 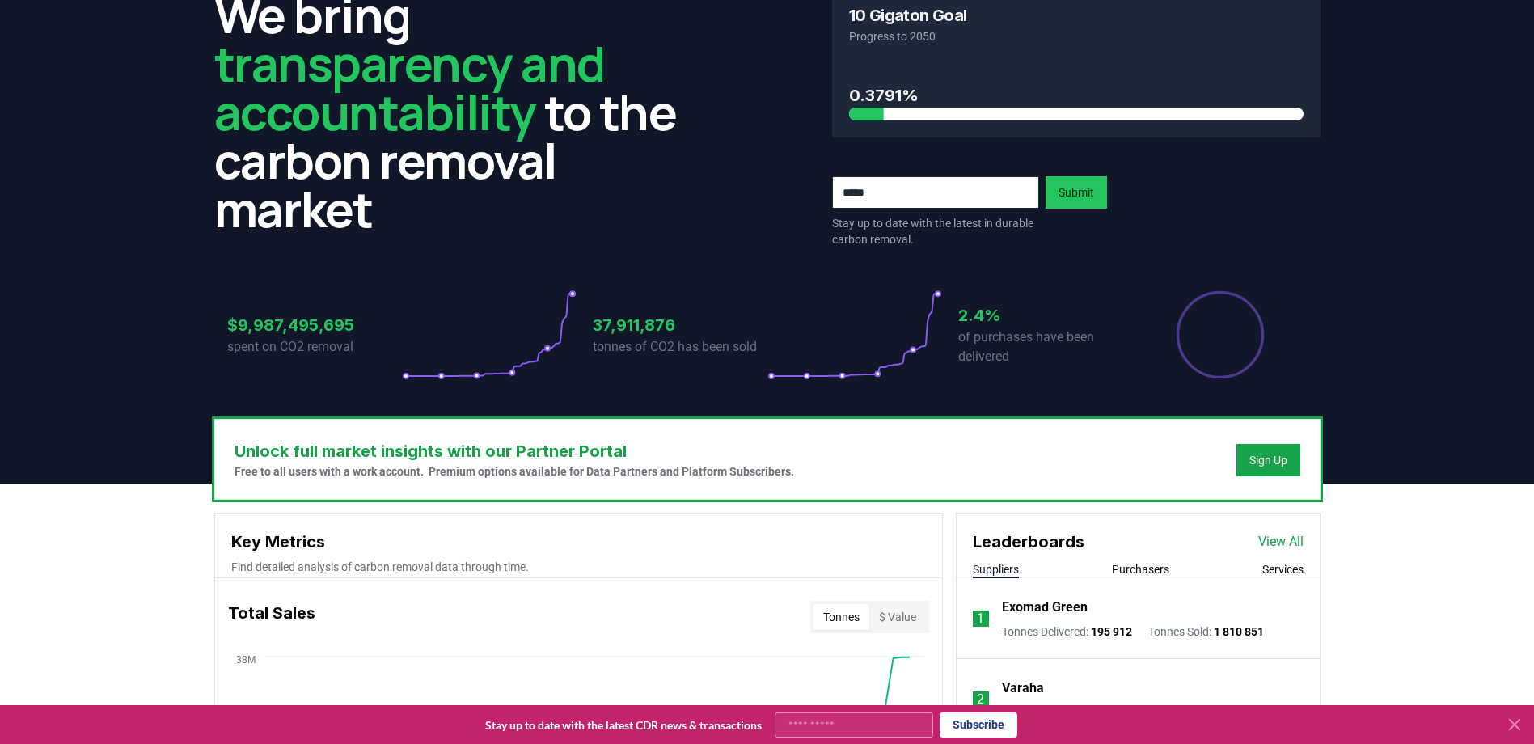 What do you see at coordinates (1268, 460) in the screenshot?
I see `a: Sign Up` at bounding box center [1268, 460].